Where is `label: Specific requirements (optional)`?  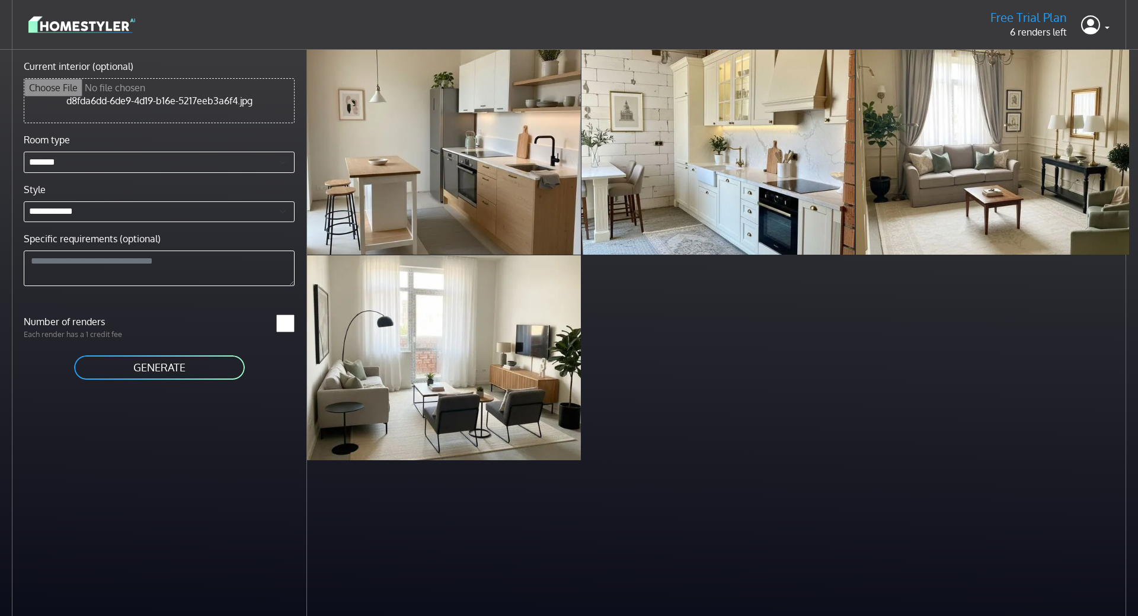 label: Specific requirements (optional) is located at coordinates (92, 239).